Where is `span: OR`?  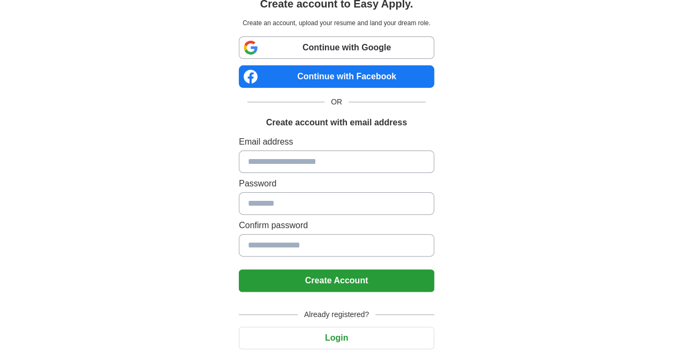 span: OR is located at coordinates (336, 102).